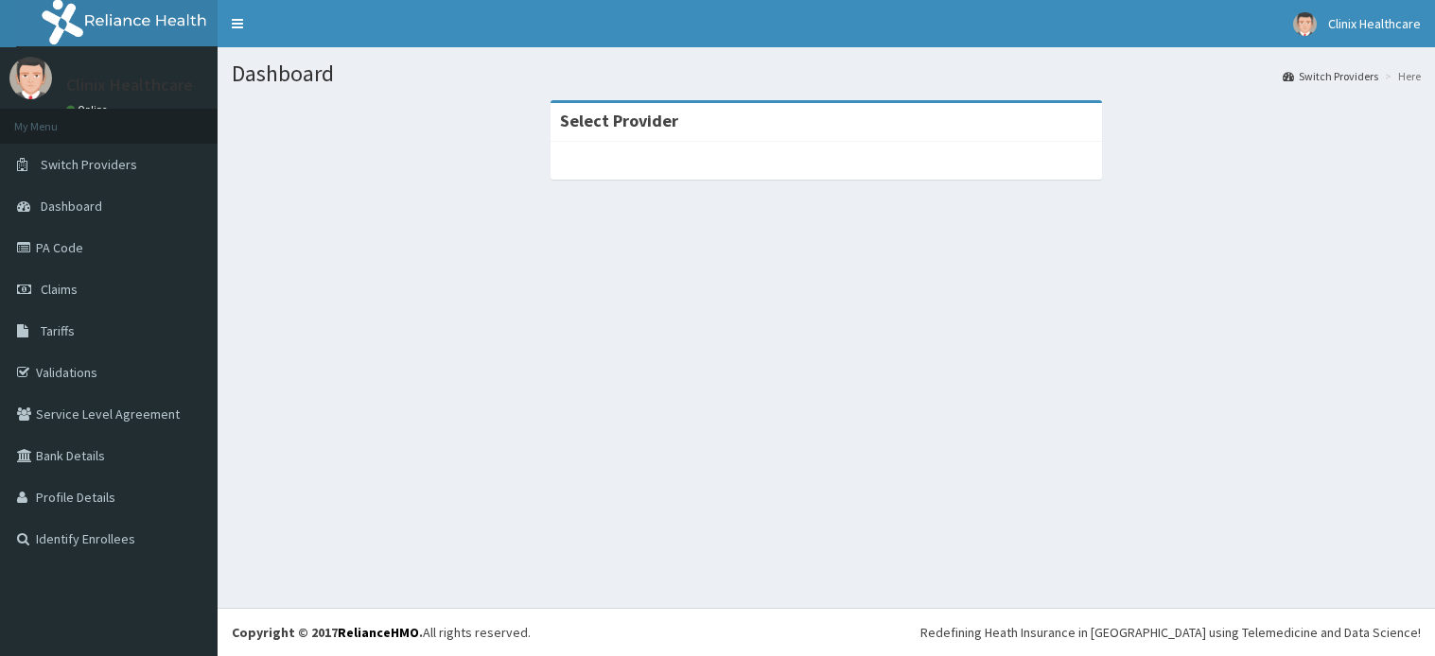 This screenshot has width=1435, height=656. Describe the element at coordinates (619, 120) in the screenshot. I see `strong: Select Provider` at that location.